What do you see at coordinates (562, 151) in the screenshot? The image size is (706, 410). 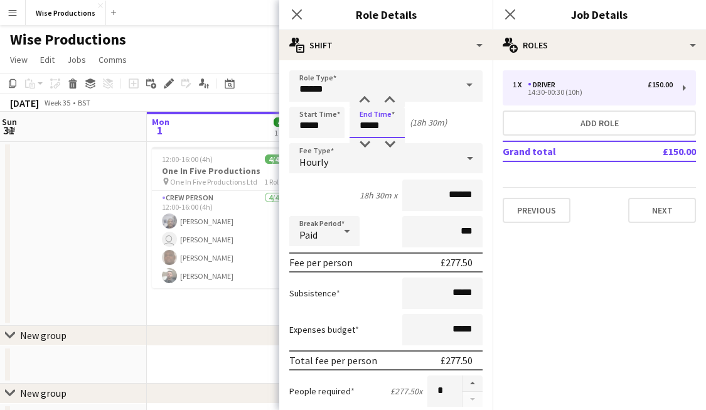 I see `td: Grand total` at bounding box center [562, 151].